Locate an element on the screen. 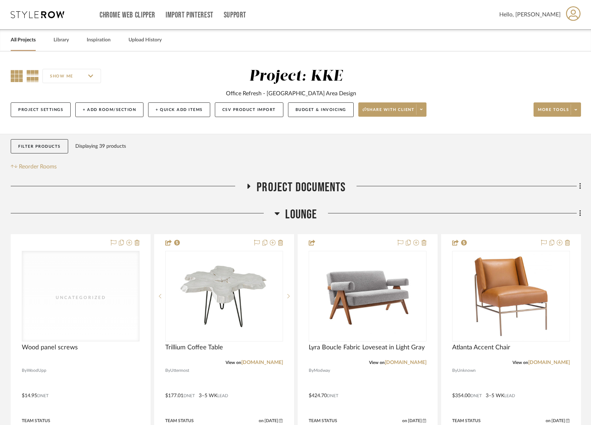 Image resolution: width=591 pixels, height=425 pixels. div: Project: KKE is located at coordinates (296, 76).